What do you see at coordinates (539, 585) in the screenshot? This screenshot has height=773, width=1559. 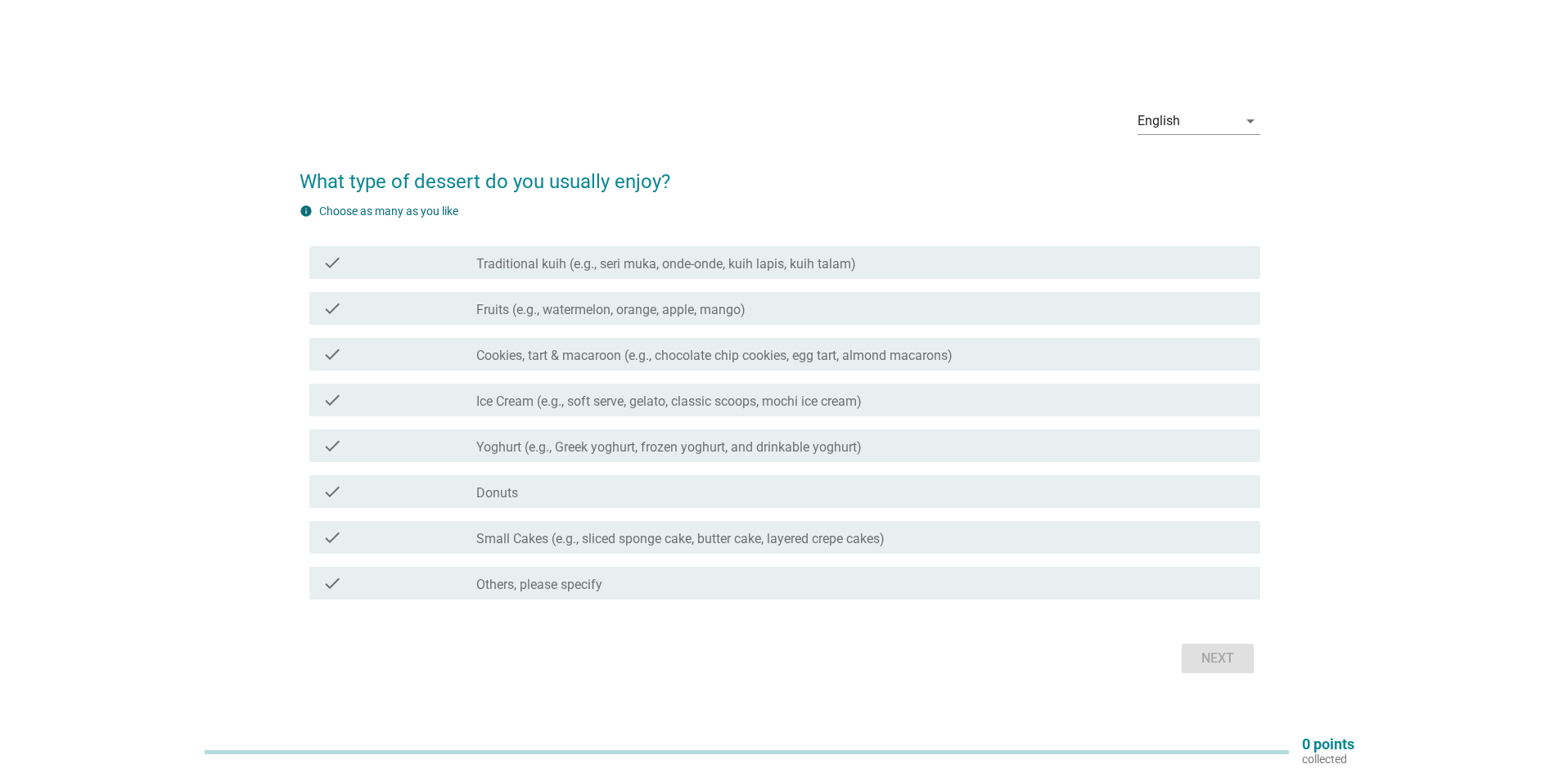 I see `label: Others, please specify` at bounding box center [539, 585].